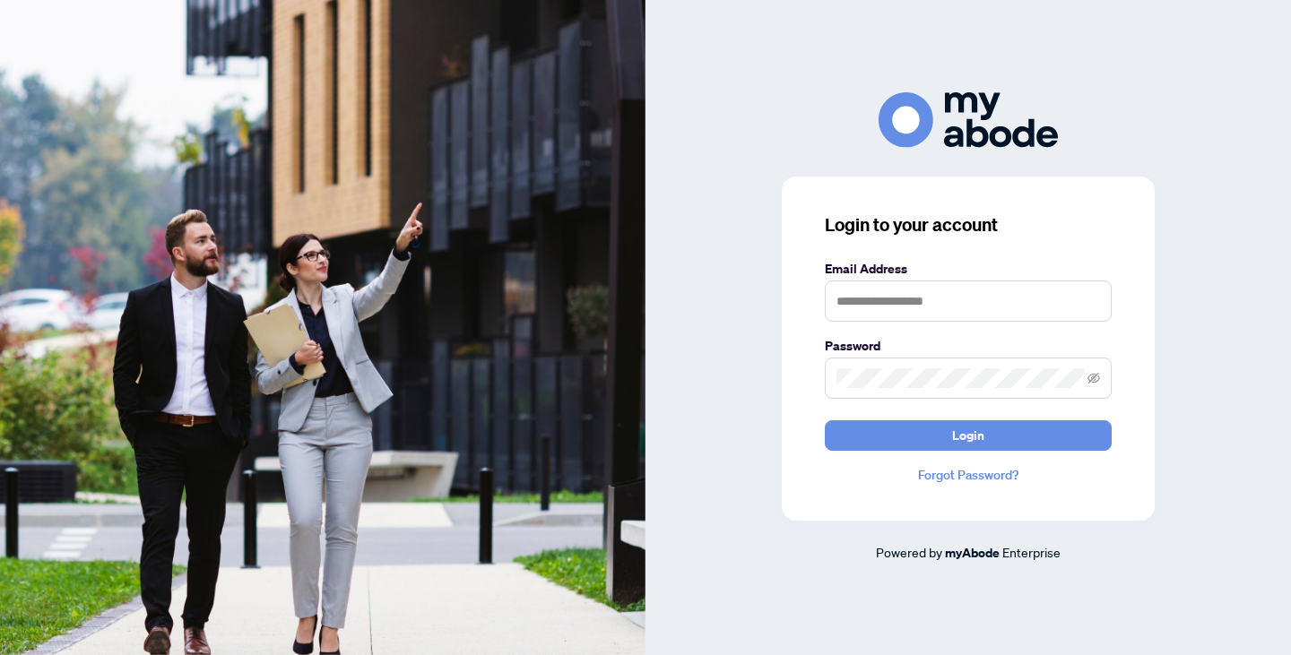  What do you see at coordinates (968, 475) in the screenshot?
I see `a: Forgot Password?` at bounding box center [968, 475].